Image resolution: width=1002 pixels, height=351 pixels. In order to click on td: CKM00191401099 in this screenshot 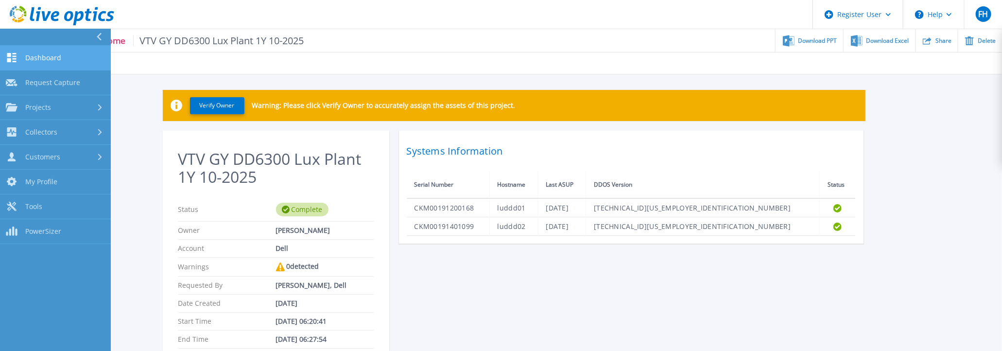, I will do `click(448, 226)`.